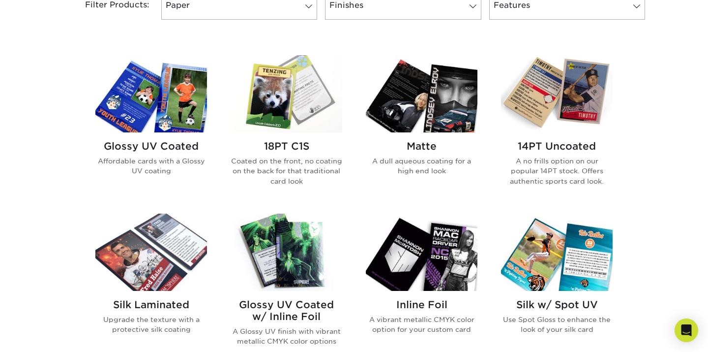  I want to click on h2: Silk Laminated, so click(151, 304).